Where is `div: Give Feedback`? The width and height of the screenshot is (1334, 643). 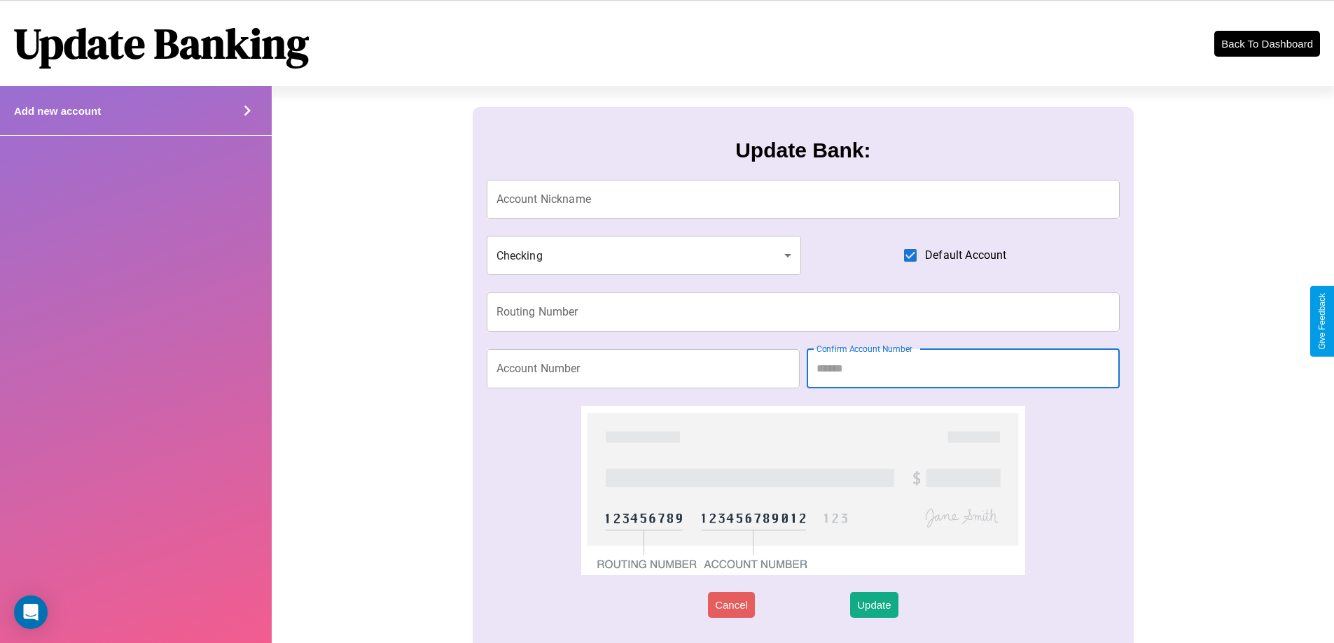
div: Give Feedback is located at coordinates (1322, 321).